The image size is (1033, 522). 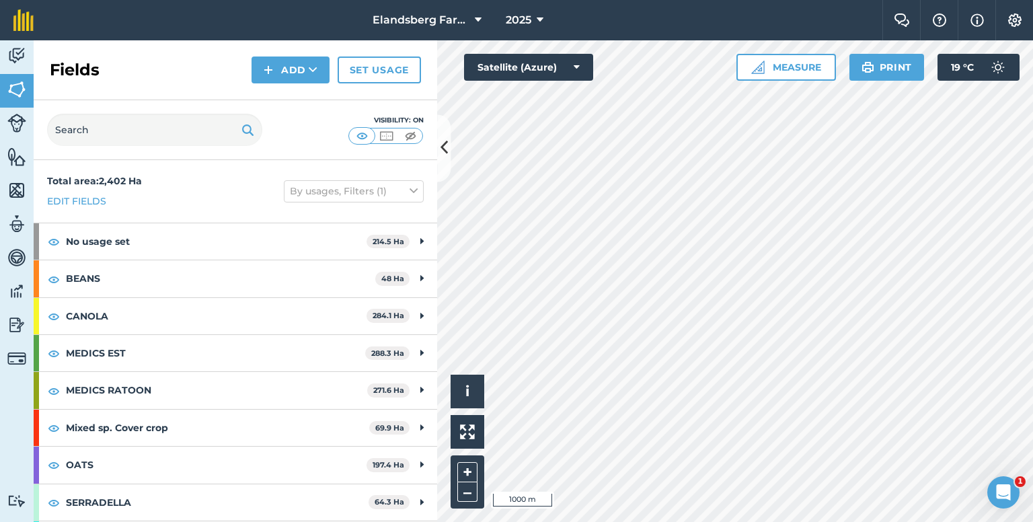 What do you see at coordinates (887, 67) in the screenshot?
I see `button: Print` at bounding box center [887, 67].